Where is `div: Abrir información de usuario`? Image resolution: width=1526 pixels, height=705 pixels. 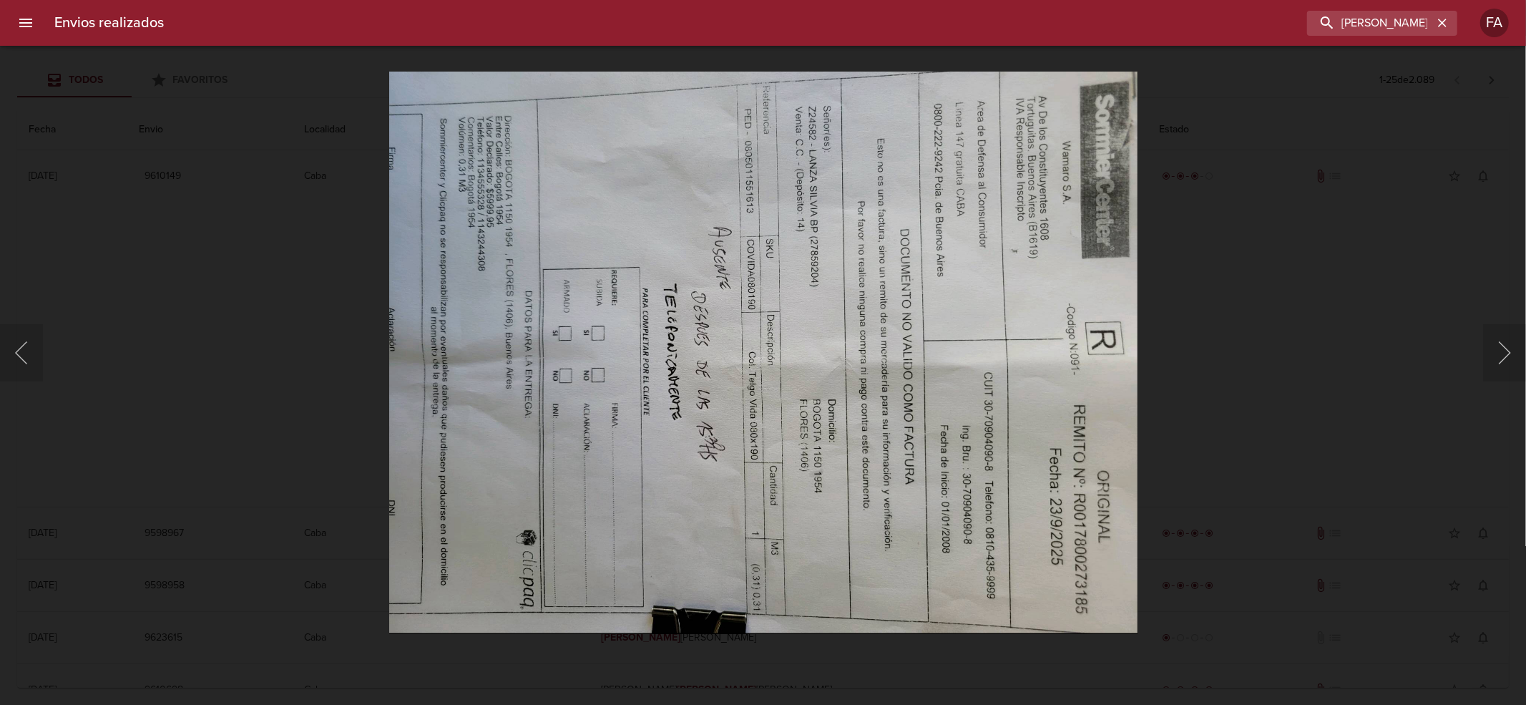
div: Abrir información de usuario is located at coordinates (1495, 23).